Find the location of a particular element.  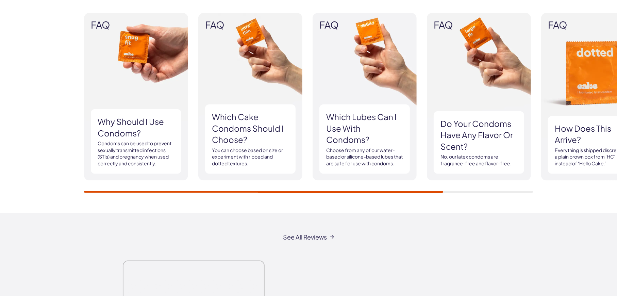

a: See all reviews is located at coordinates (308, 237).